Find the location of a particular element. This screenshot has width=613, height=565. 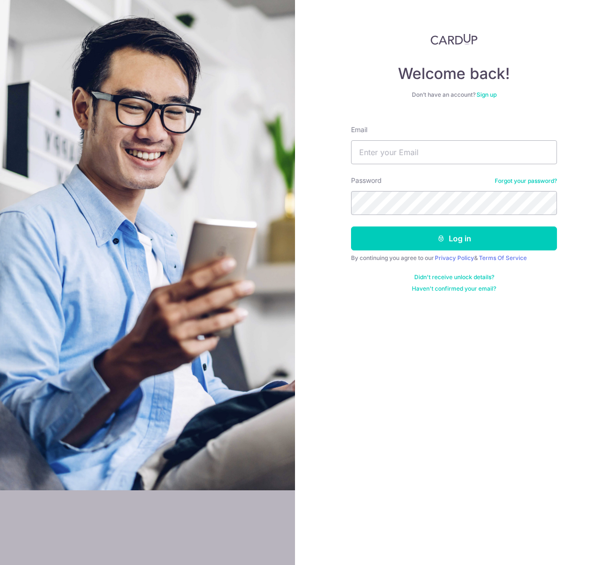

div: Don’t have an account? is located at coordinates (454, 95).